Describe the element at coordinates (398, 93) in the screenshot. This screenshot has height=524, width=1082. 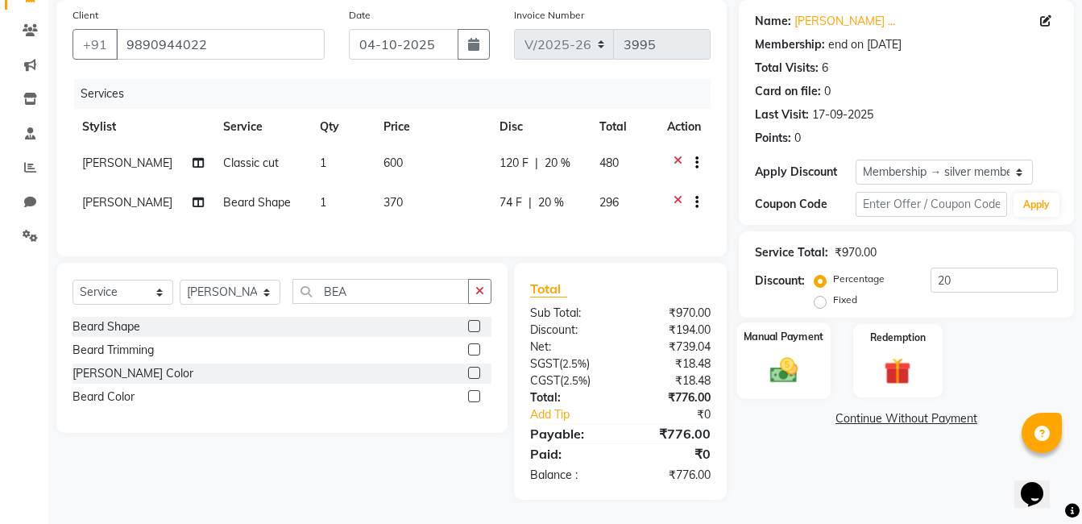
I see `div: Services` at that location.